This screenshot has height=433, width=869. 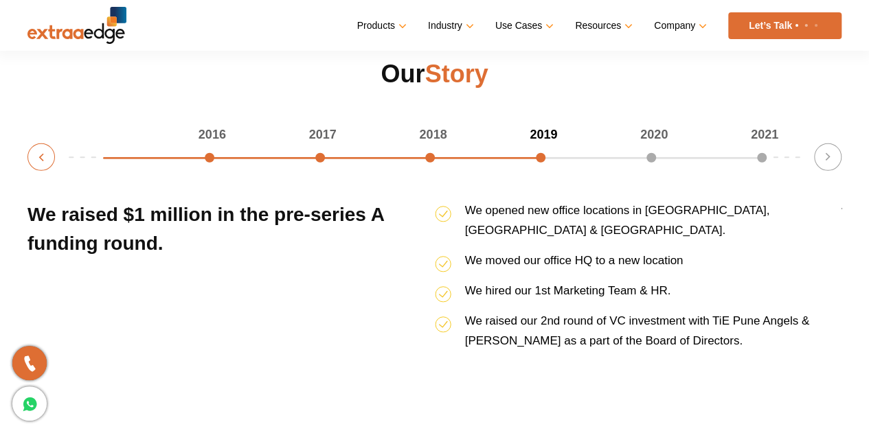 What do you see at coordinates (449, 25) in the screenshot?
I see `a: Industry` at bounding box center [449, 25].